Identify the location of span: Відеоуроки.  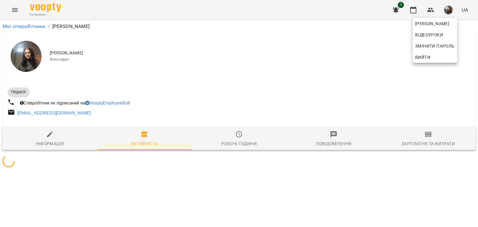
(429, 35).